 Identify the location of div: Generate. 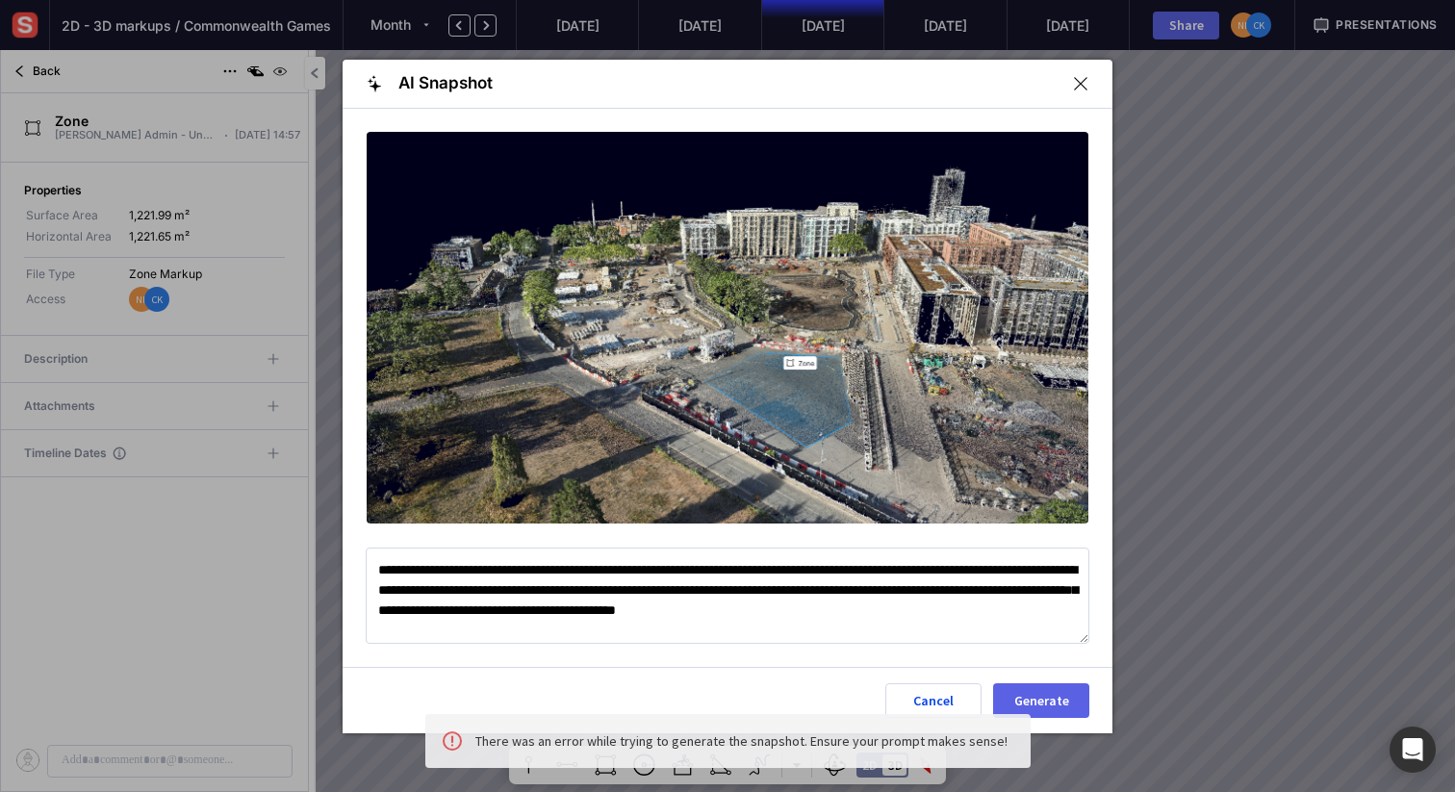
(1041, 701).